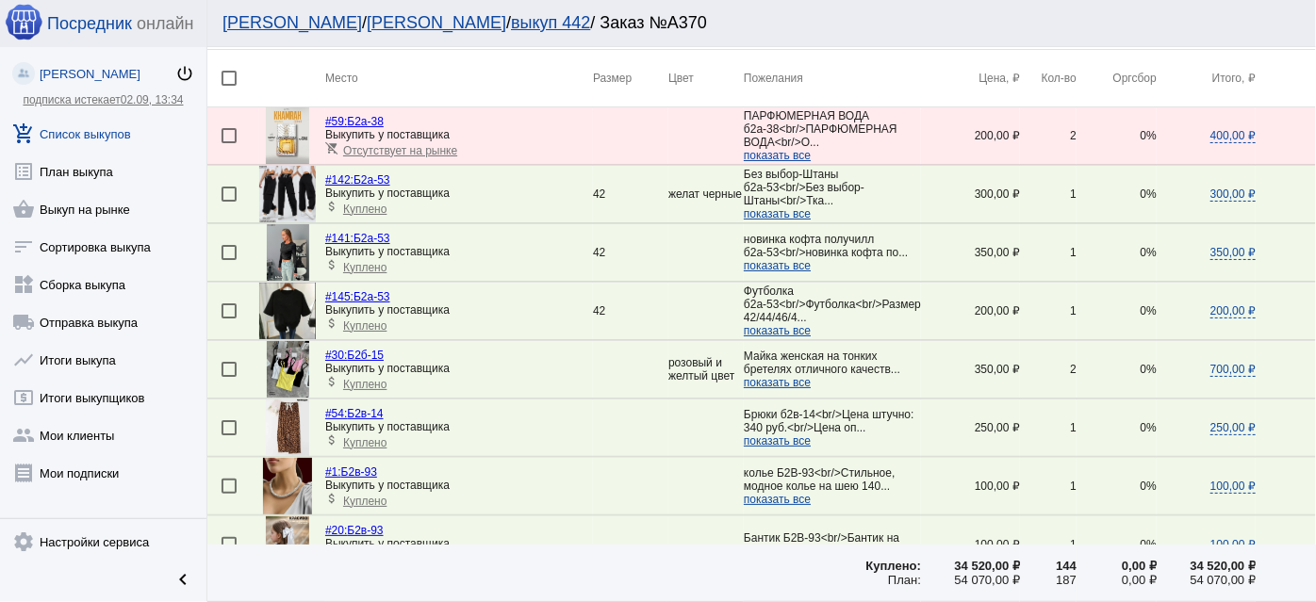  What do you see at coordinates (354, 414) in the screenshot?
I see `a: #54:Б2в-14` at bounding box center [354, 414].